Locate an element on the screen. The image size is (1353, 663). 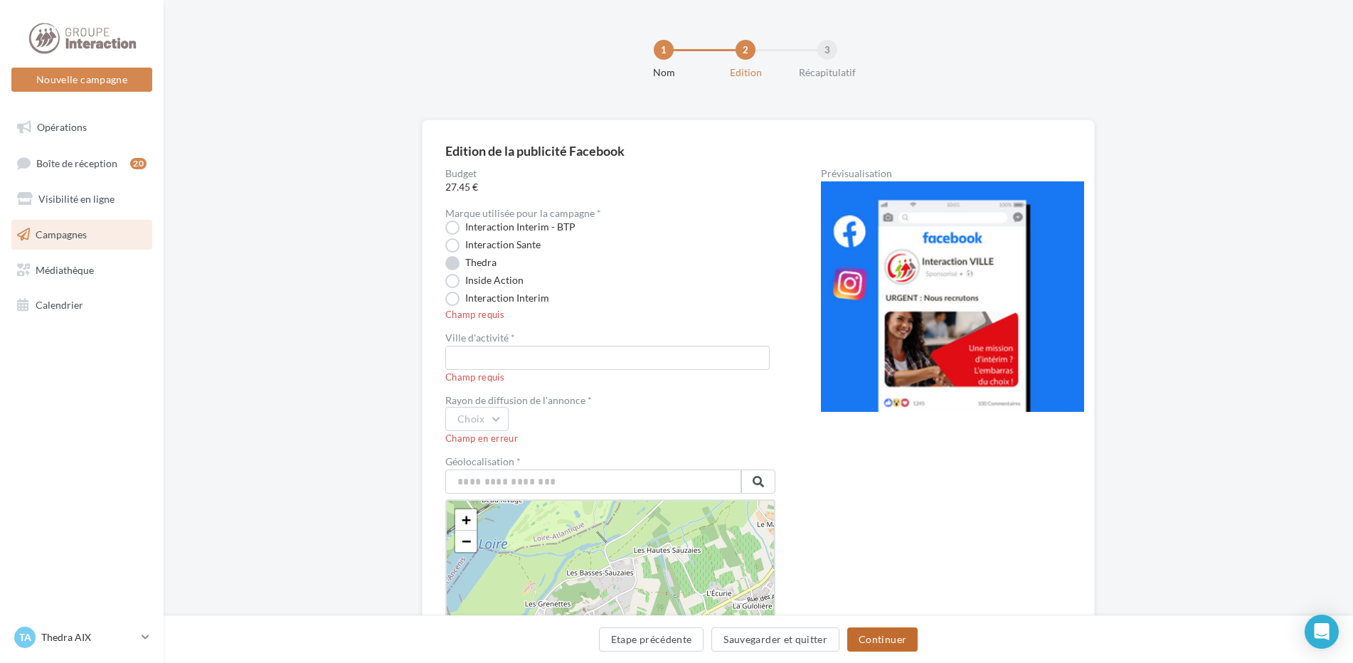
label: Géolocalisation * is located at coordinates (610, 462).